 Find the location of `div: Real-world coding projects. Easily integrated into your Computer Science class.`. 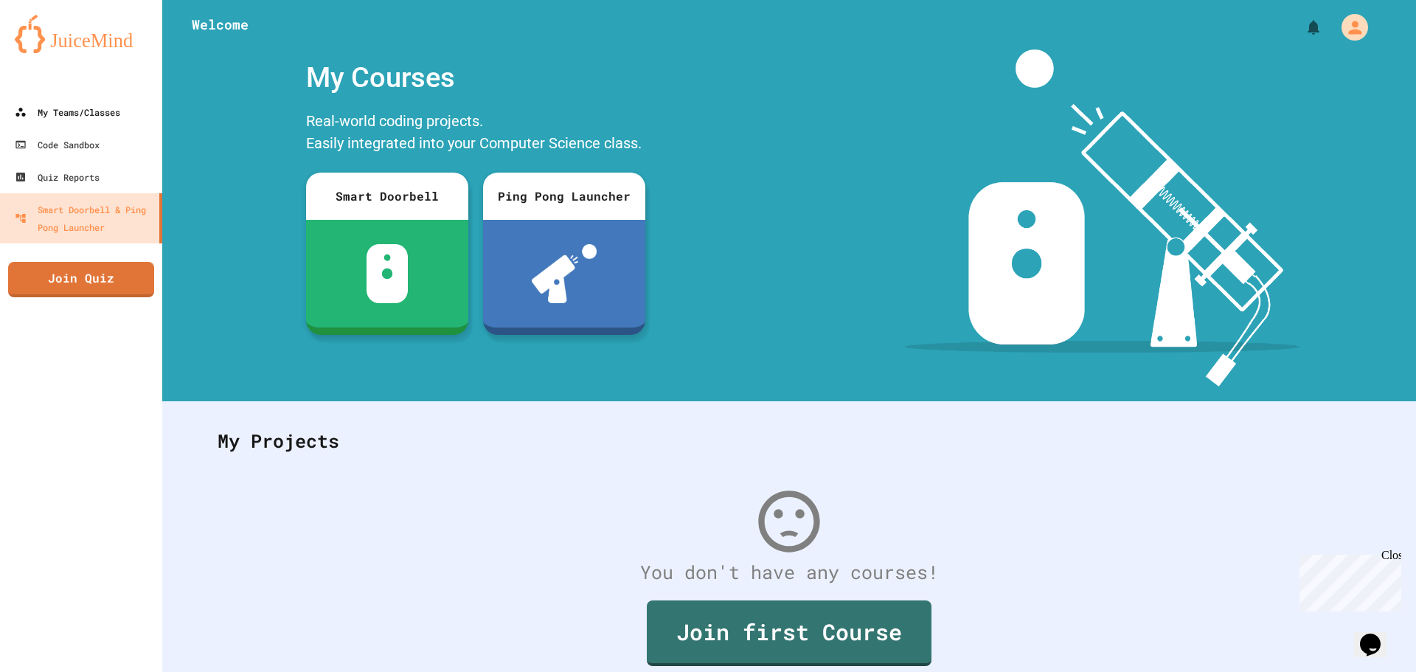

div: Real-world coding projects. Easily integrated into your Computer Science class. is located at coordinates (476, 134).